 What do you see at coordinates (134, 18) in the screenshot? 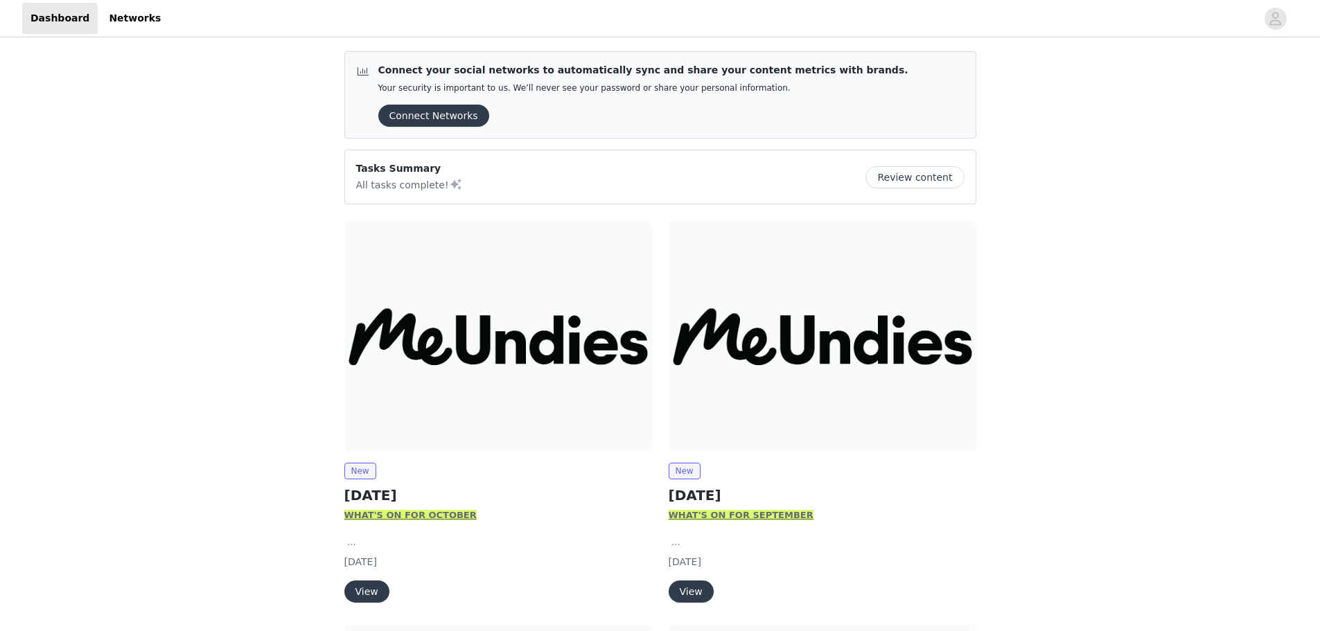
I see `a: Networks` at bounding box center [134, 18].